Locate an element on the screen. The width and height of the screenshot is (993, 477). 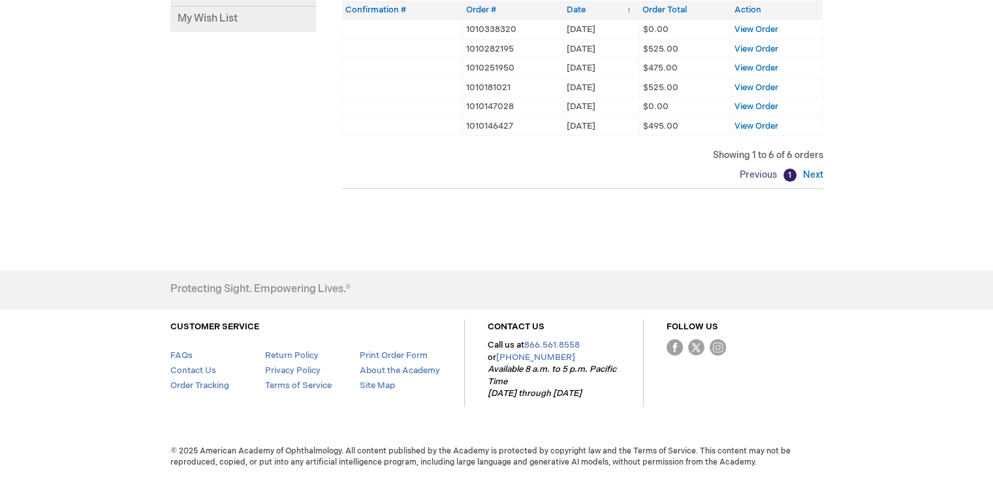
td: 1010147028 is located at coordinates (513, 107).